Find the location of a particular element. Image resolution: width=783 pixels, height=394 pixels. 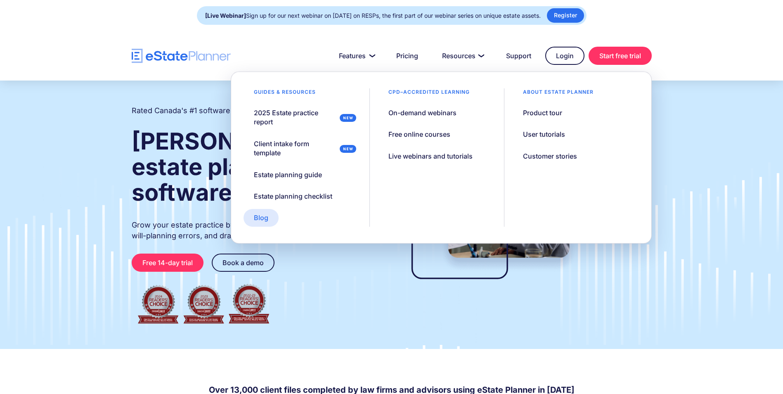

h2: Rated Canada's #1 software for estate practitioners is located at coordinates (222, 111).